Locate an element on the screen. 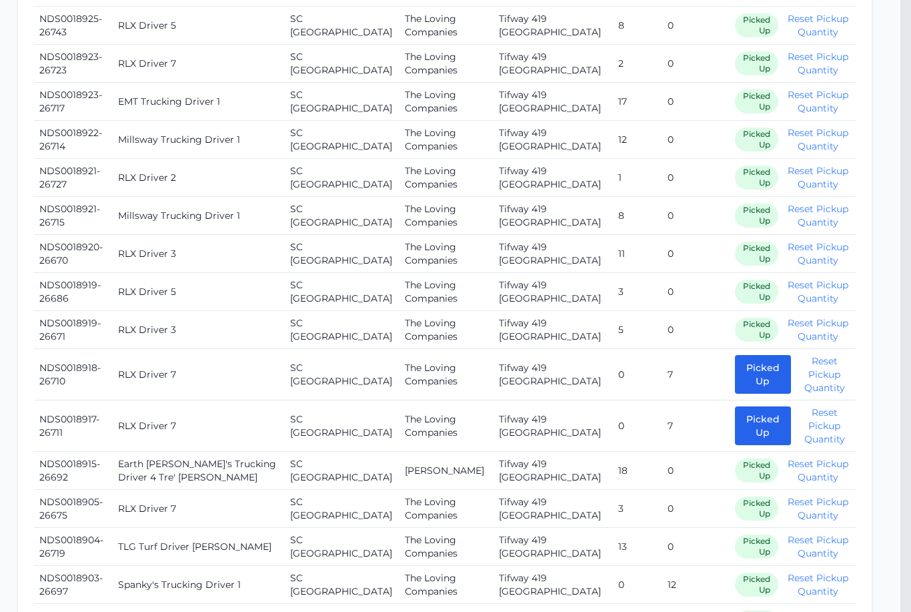 This screenshot has width=911, height=612. td: 13 is located at coordinates (637, 546).